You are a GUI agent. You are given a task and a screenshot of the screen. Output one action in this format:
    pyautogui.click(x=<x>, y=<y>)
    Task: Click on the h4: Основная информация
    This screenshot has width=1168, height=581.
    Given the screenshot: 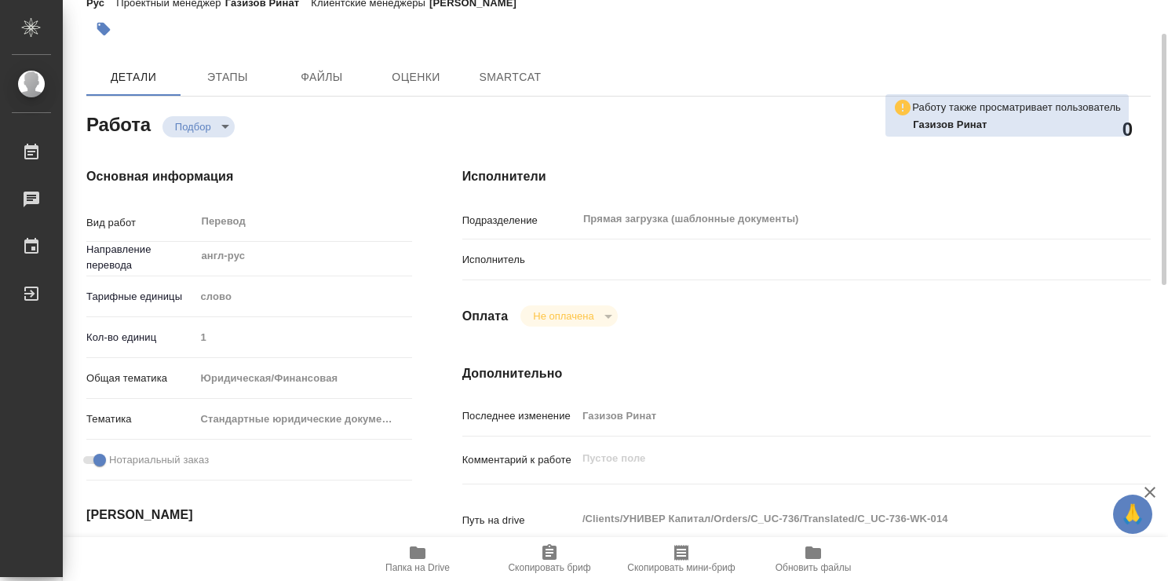 What is the action you would take?
    pyautogui.click(x=243, y=177)
    